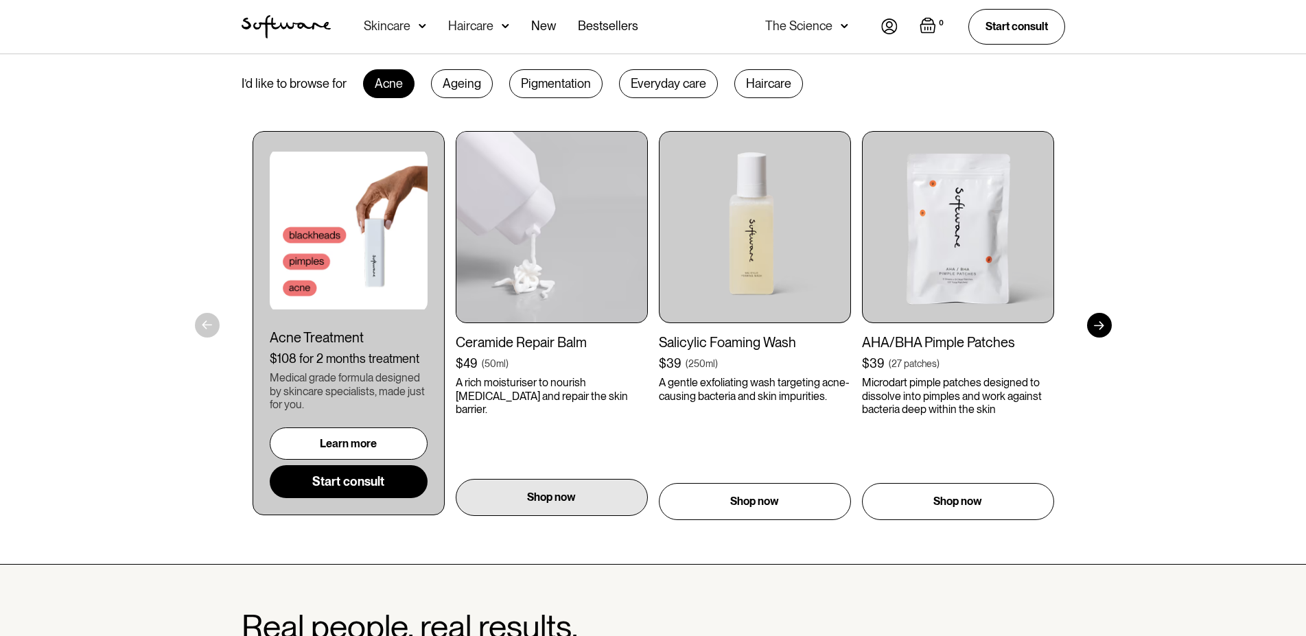  I want to click on div: I’d like to browse for, so click(294, 84).